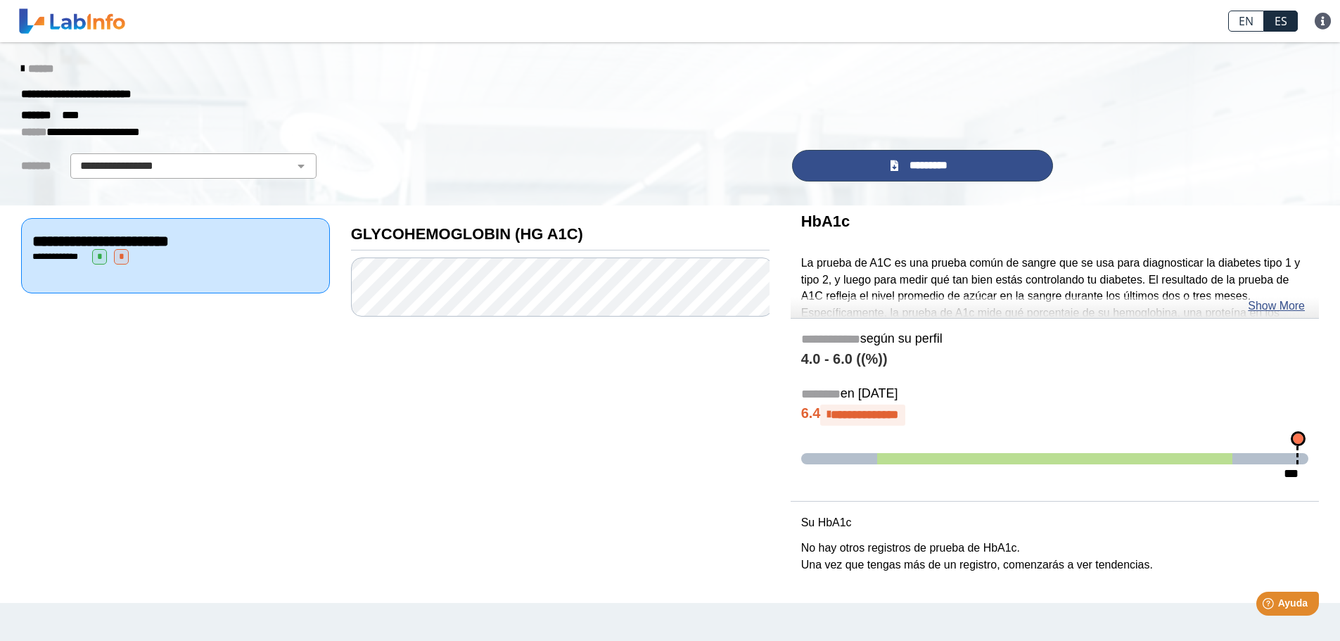  What do you see at coordinates (78, 17) in the screenshot?
I see `span: Ayuda` at bounding box center [78, 17].